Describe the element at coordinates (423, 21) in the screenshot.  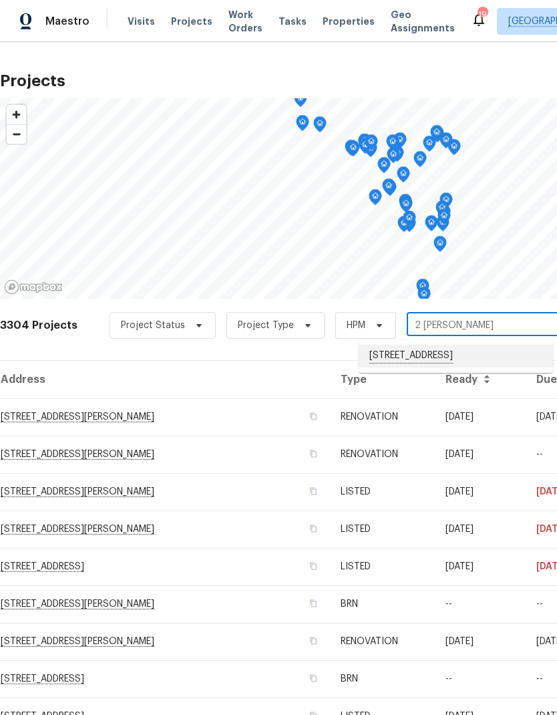
I see `span: Geo Assignments` at that location.